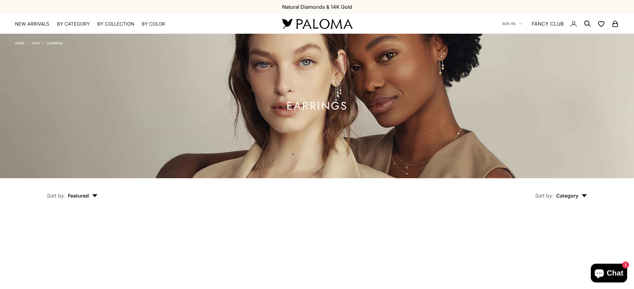 The height and width of the screenshot is (289, 634). I want to click on nav: Secondary navigation, so click(560, 24).